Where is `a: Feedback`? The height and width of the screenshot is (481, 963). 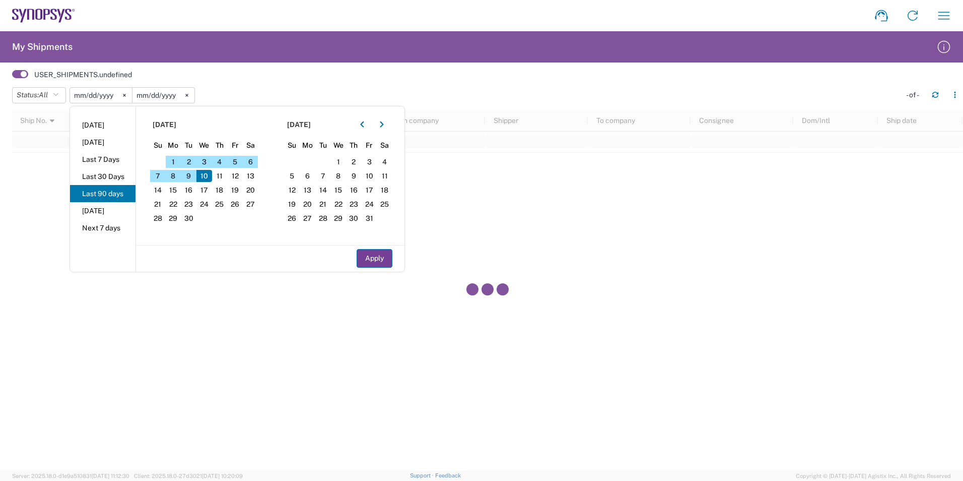
a: Feedback is located at coordinates (448, 475).